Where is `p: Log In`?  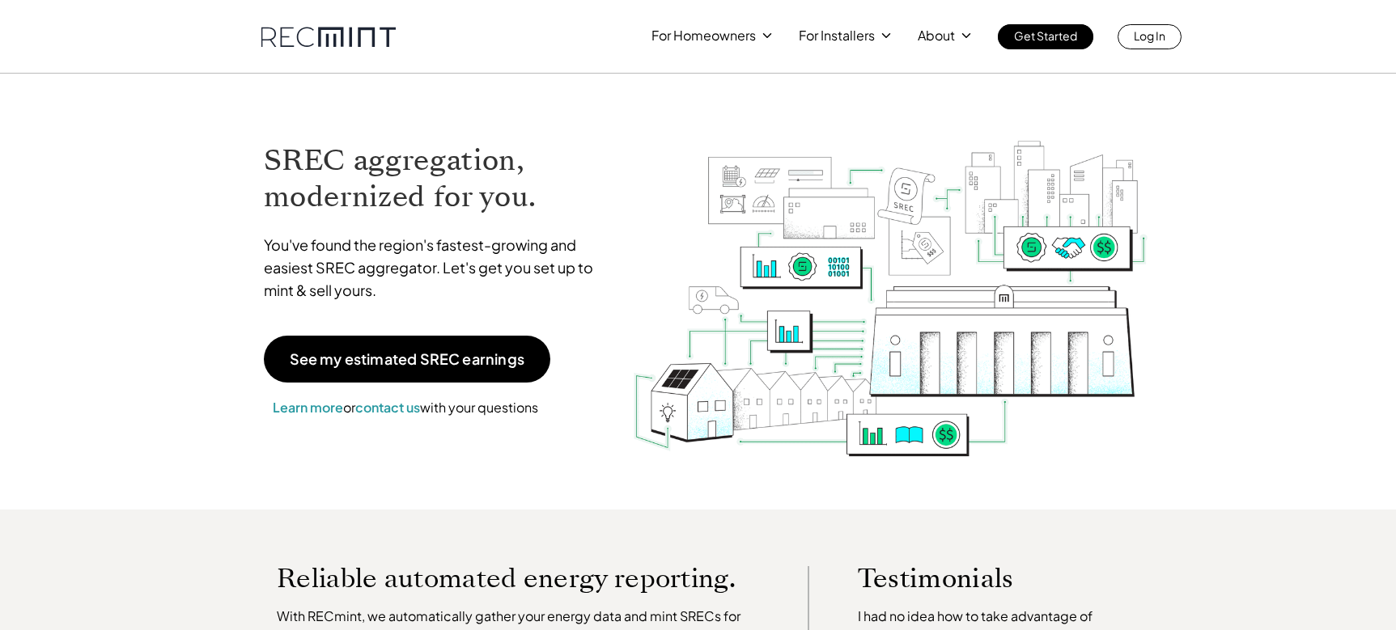 p: Log In is located at coordinates (1149, 36).